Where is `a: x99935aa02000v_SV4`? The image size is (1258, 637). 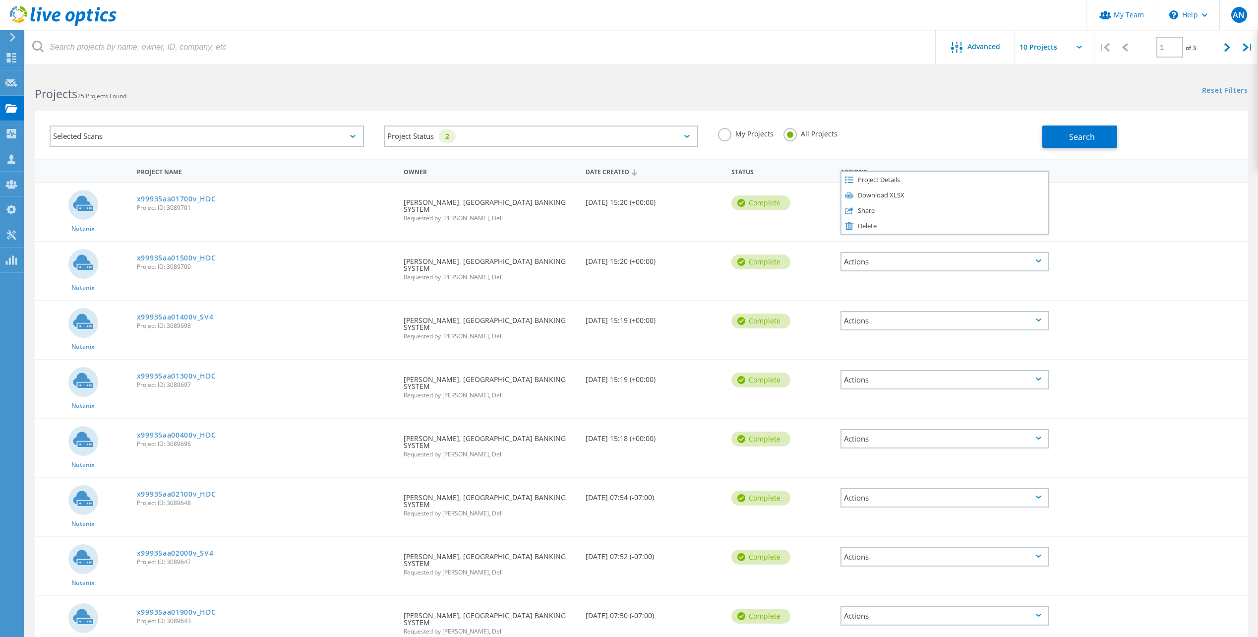 a: x99935aa02000v_SV4 is located at coordinates (175, 553).